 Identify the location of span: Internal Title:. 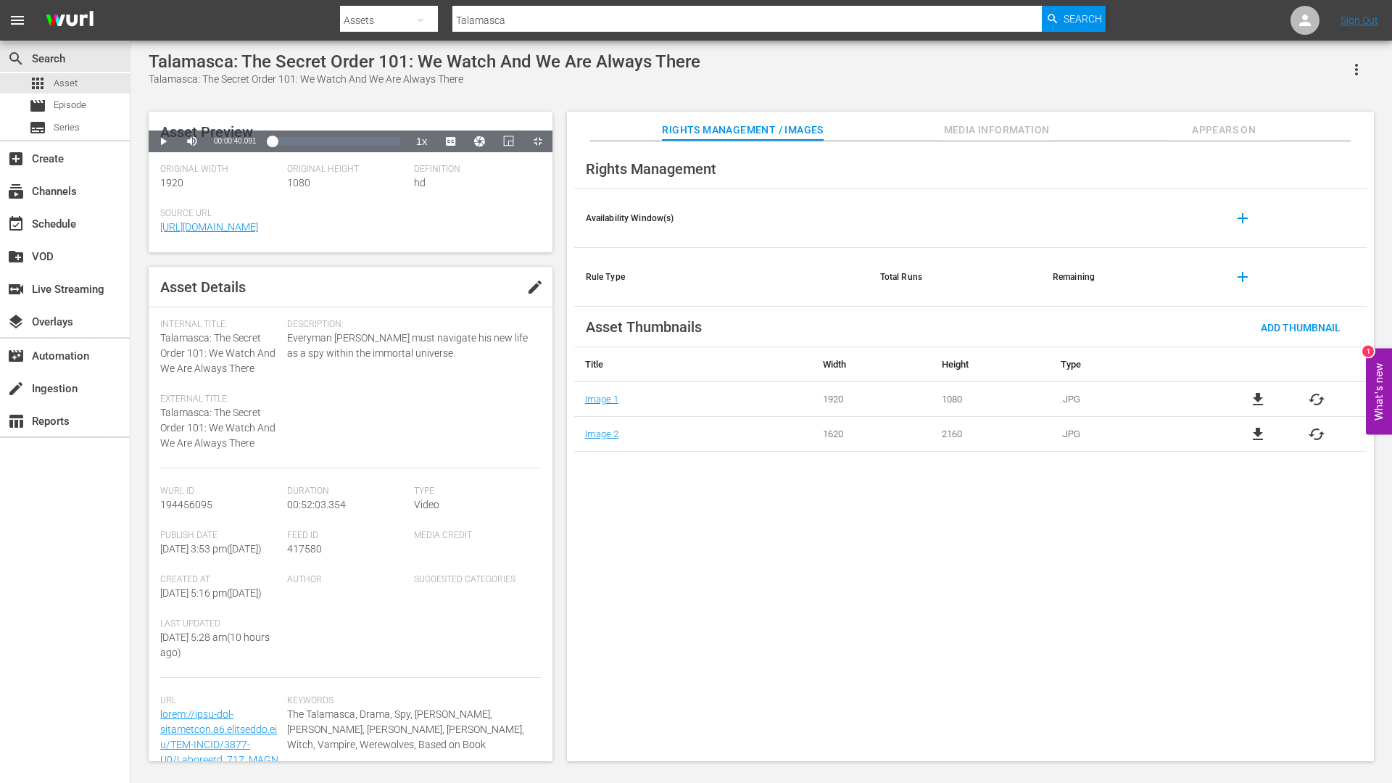
(220, 325).